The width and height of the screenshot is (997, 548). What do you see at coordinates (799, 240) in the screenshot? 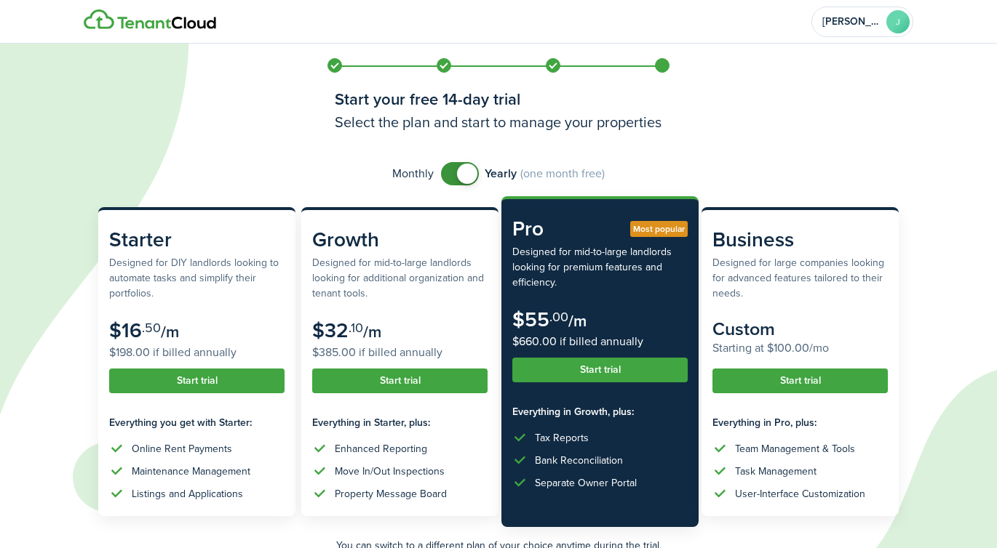
I see `subscription-pricing-card-title: Business` at bounding box center [799, 240].